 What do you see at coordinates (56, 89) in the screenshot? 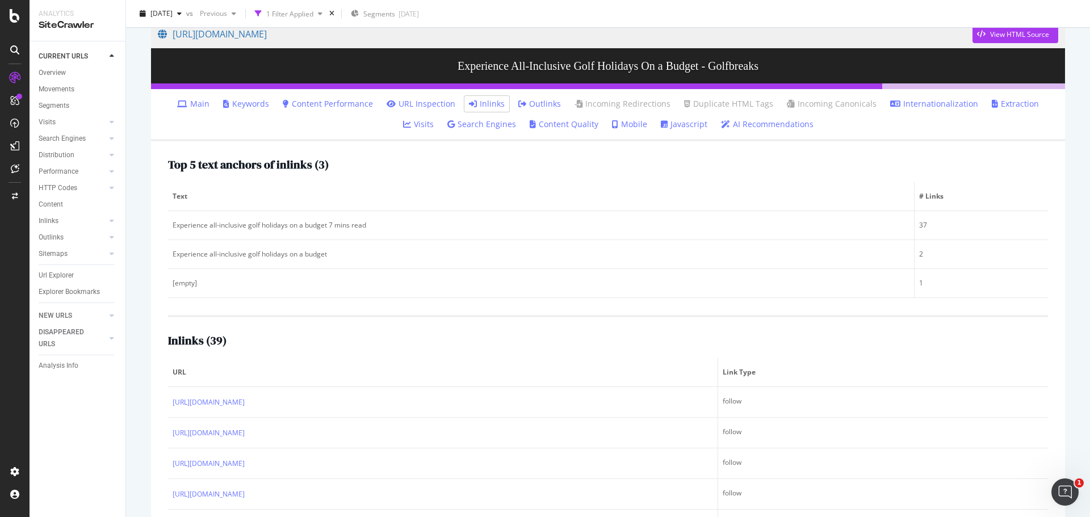
I see `div: Movements` at bounding box center [56, 89].